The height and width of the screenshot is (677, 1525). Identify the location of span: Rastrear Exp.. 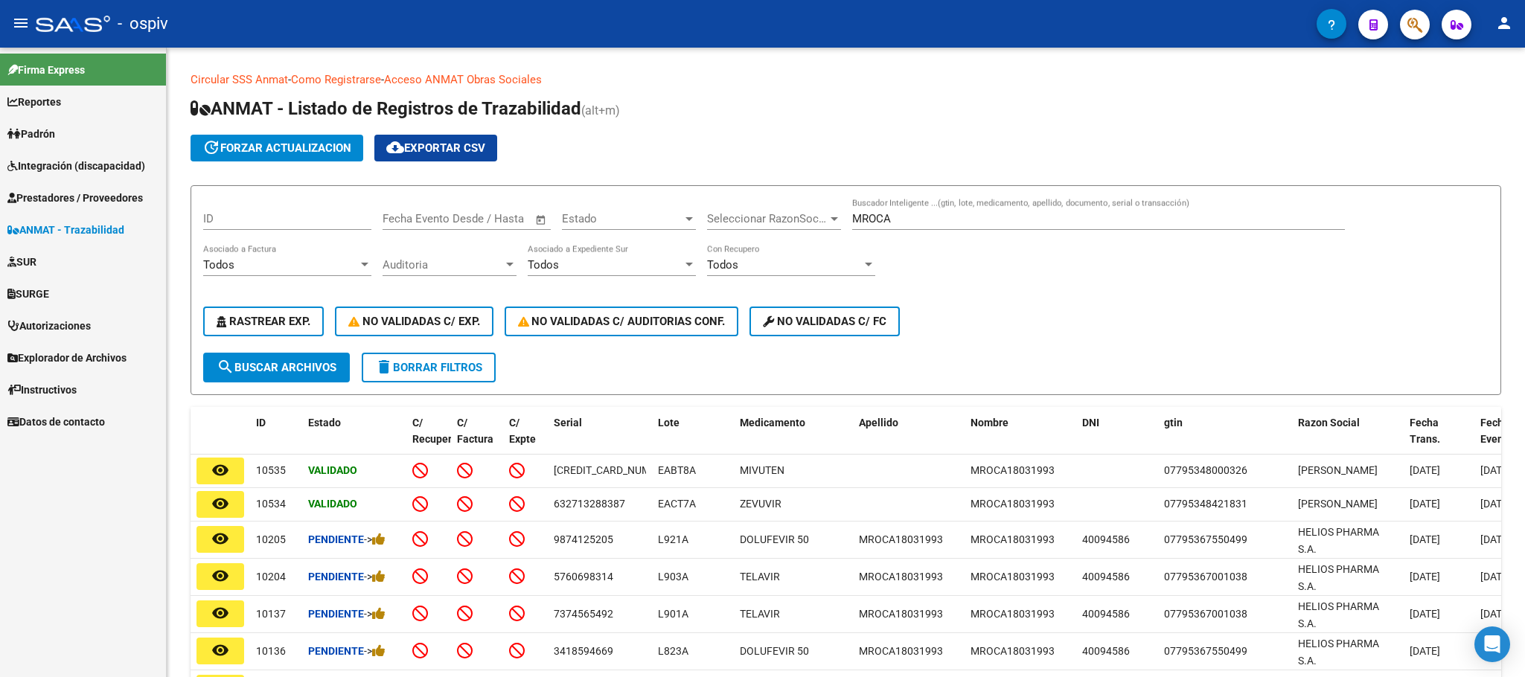
(263, 321).